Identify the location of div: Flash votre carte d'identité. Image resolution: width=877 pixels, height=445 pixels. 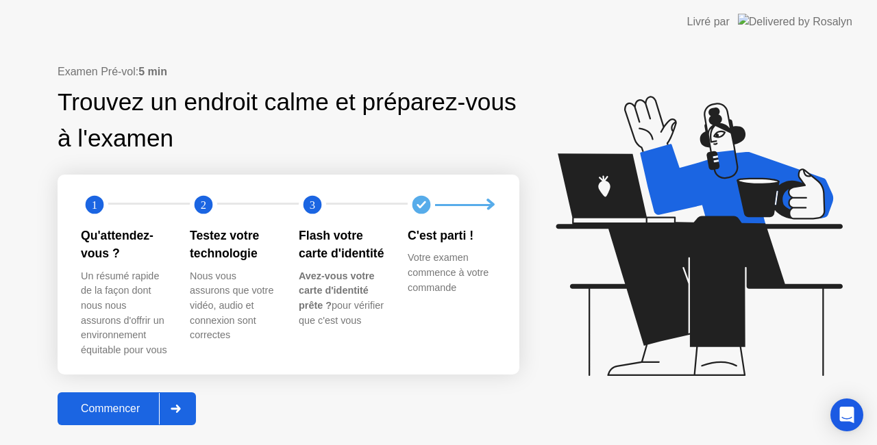
(342, 245).